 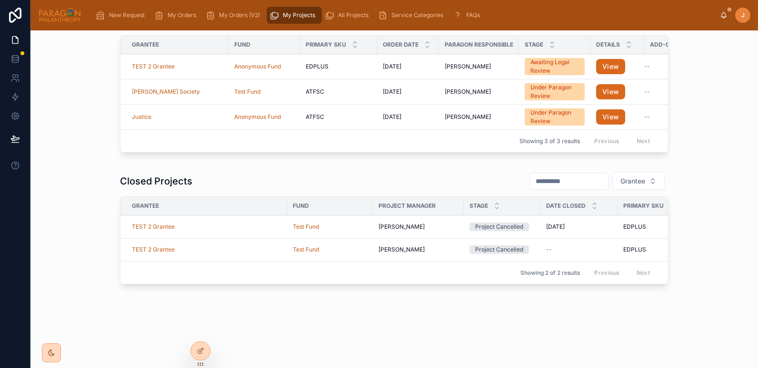 What do you see at coordinates (407, 206) in the screenshot?
I see `span: Project Manager` at bounding box center [407, 206].